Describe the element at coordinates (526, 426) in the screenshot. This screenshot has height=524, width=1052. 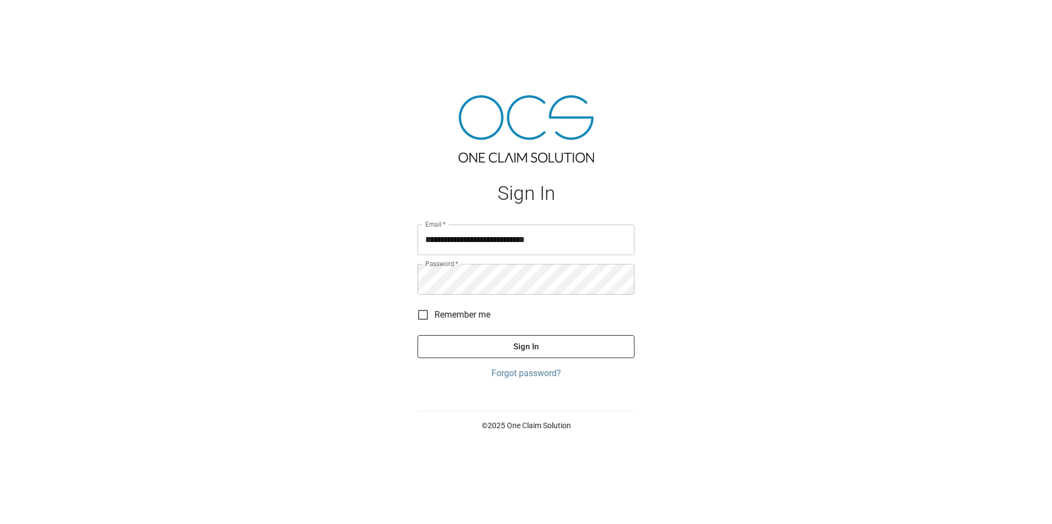
I see `p: © 2025 One Claim Solution` at that location.